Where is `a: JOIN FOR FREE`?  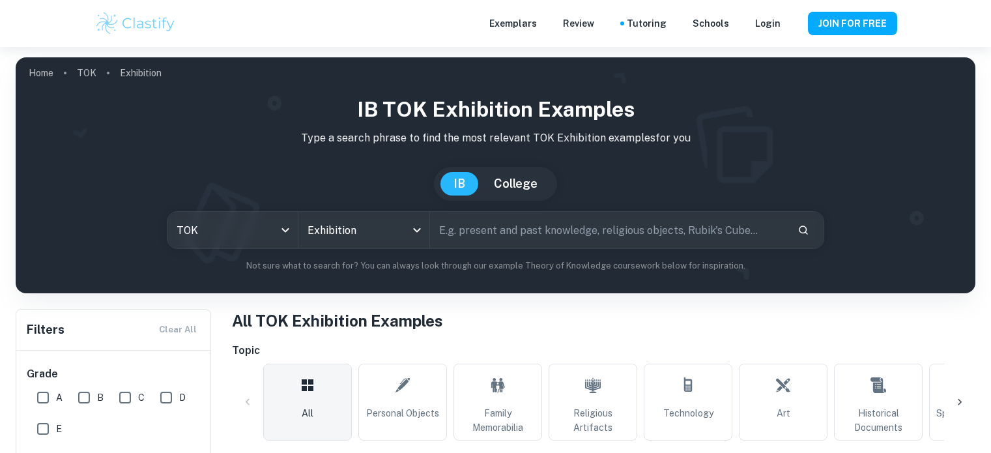 a: JOIN FOR FREE is located at coordinates (852, 23).